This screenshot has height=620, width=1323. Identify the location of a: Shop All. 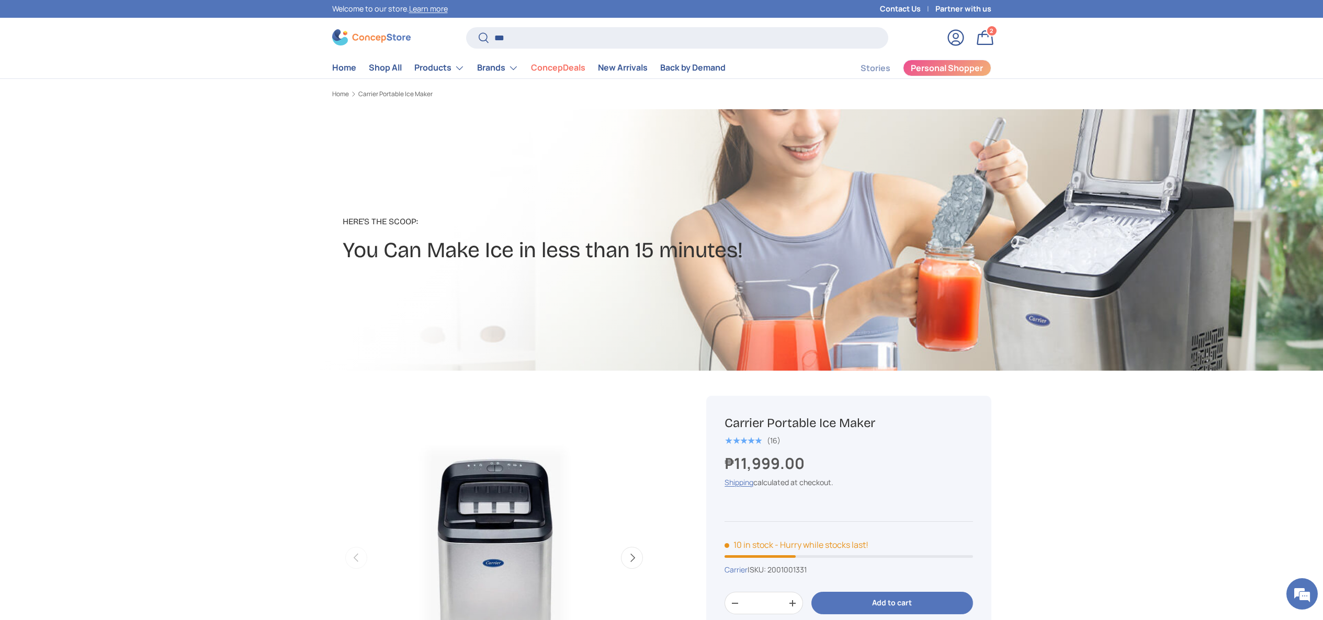
(385, 67).